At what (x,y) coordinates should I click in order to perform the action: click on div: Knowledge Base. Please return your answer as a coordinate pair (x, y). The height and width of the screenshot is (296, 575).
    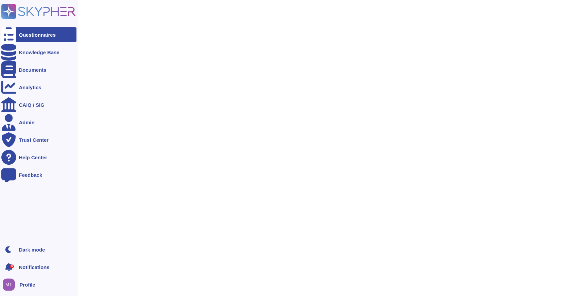
    Looking at the image, I should click on (39, 52).